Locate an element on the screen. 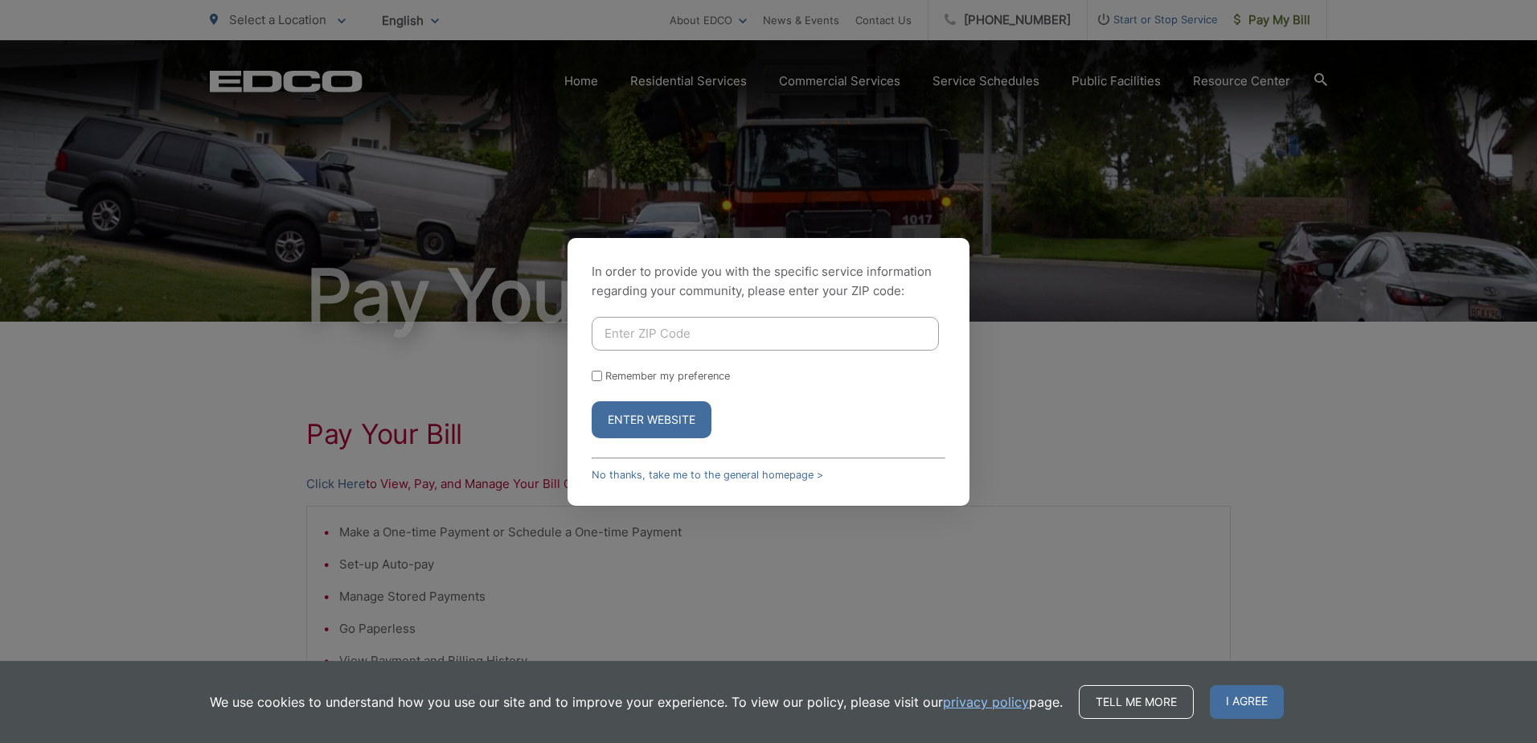  label: Remember my preference is located at coordinates (667, 375).